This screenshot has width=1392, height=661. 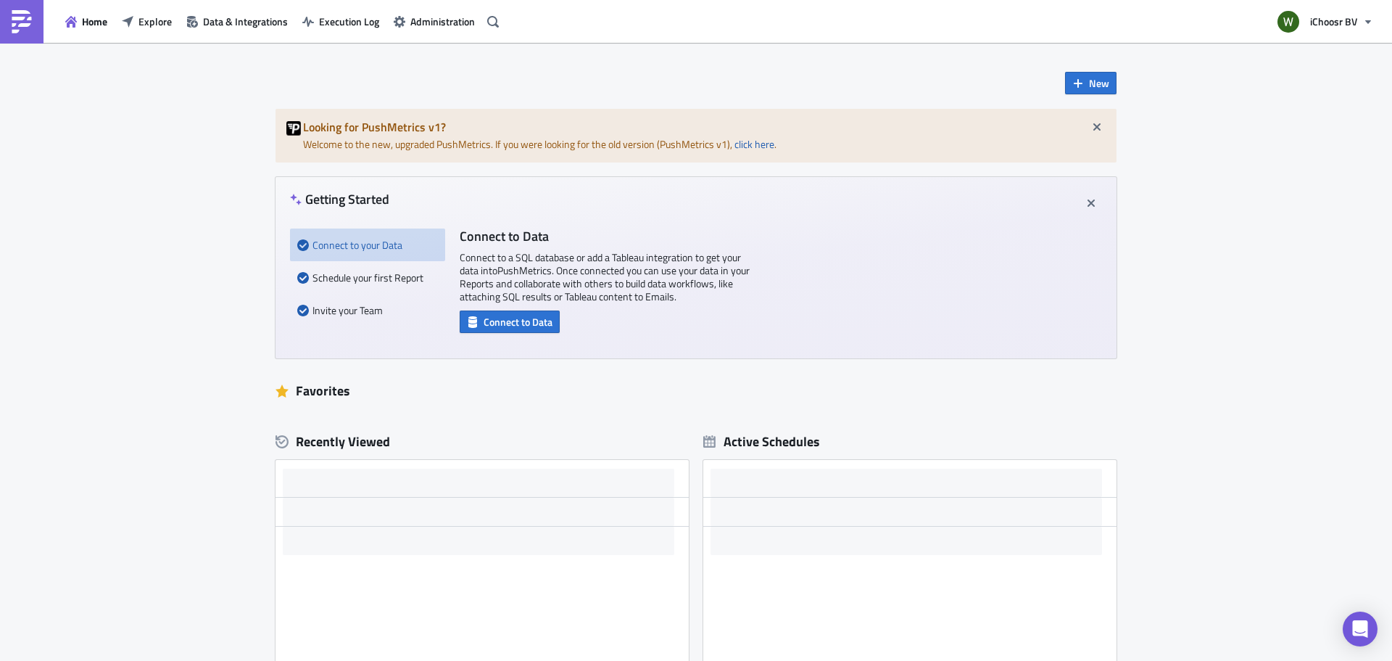 What do you see at coordinates (510, 321) in the screenshot?
I see `button: Connect to Data` at bounding box center [510, 321].